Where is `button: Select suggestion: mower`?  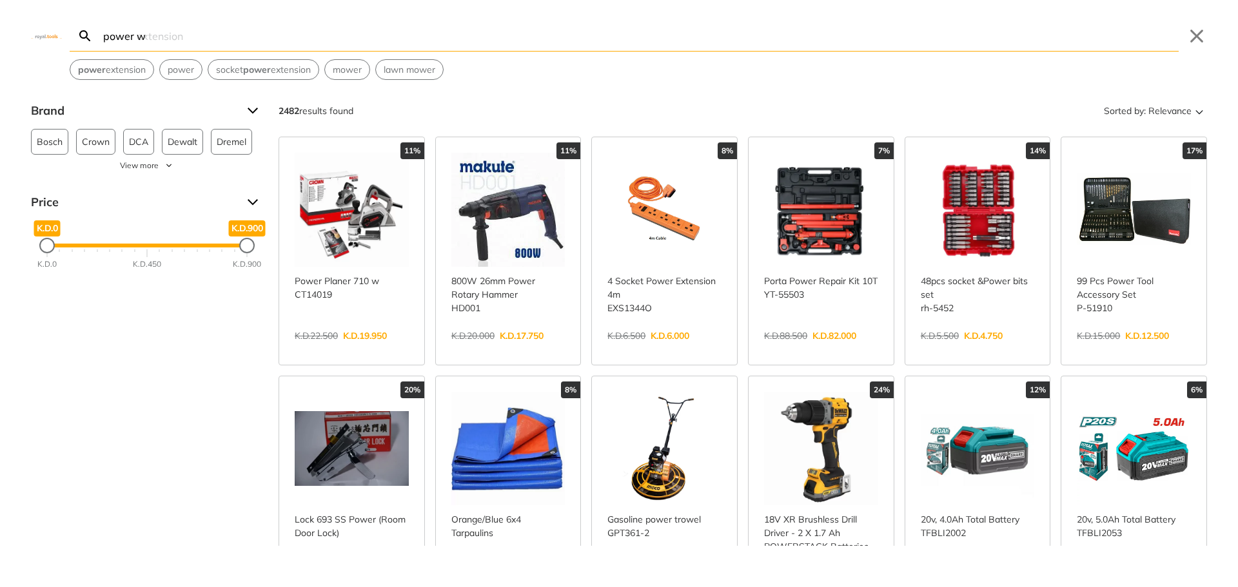
button: Select suggestion: mower is located at coordinates (347, 70).